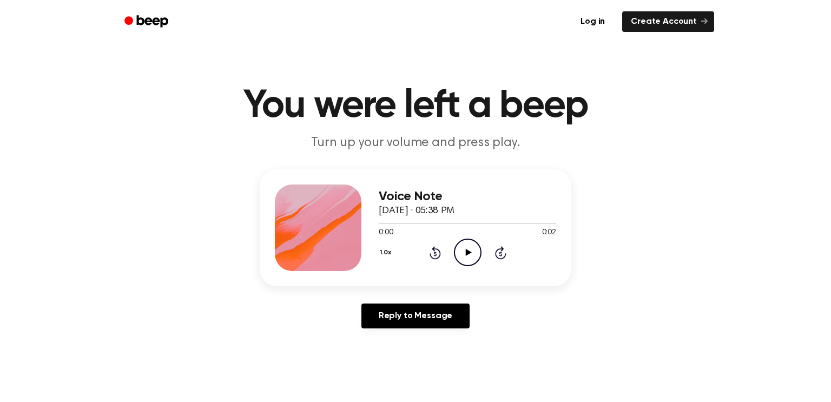 The width and height of the screenshot is (831, 402). Describe the element at coordinates (387, 253) in the screenshot. I see `button: 1.0x` at that location.